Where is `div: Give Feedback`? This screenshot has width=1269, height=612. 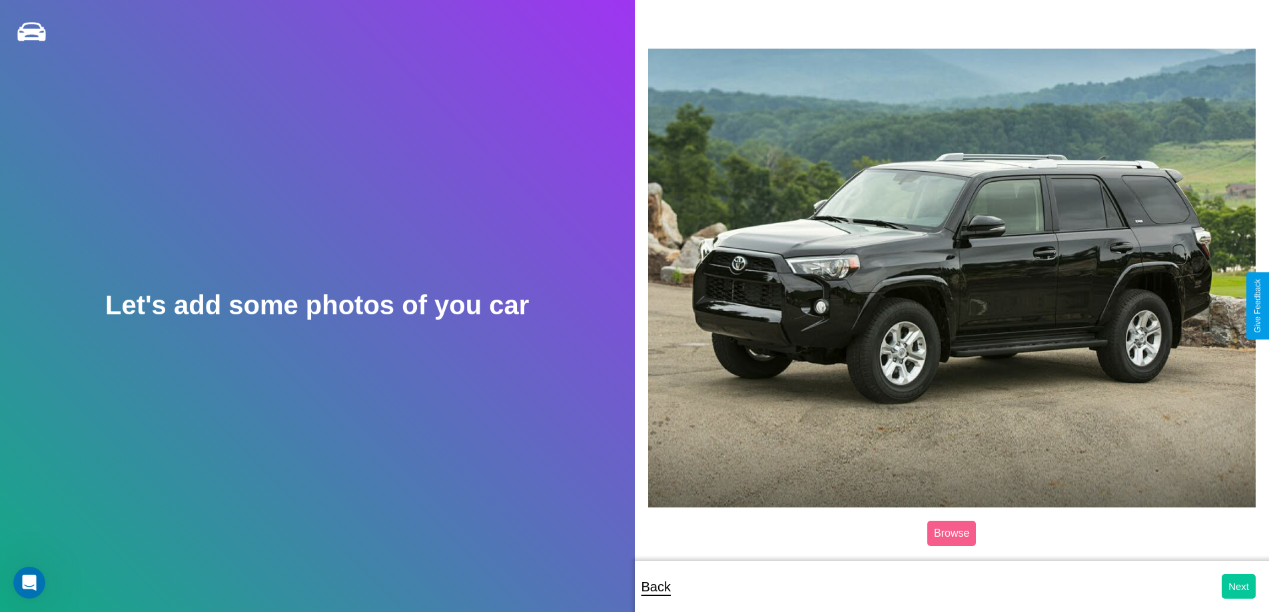
div: Give Feedback is located at coordinates (1258, 306).